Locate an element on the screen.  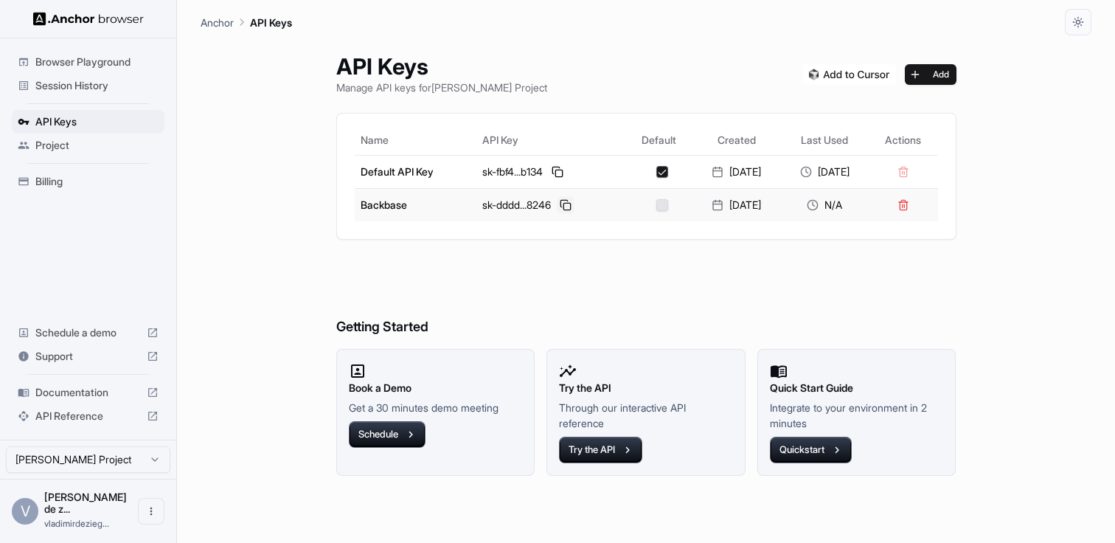
h2: Quick Start Guide is located at coordinates (857, 388).